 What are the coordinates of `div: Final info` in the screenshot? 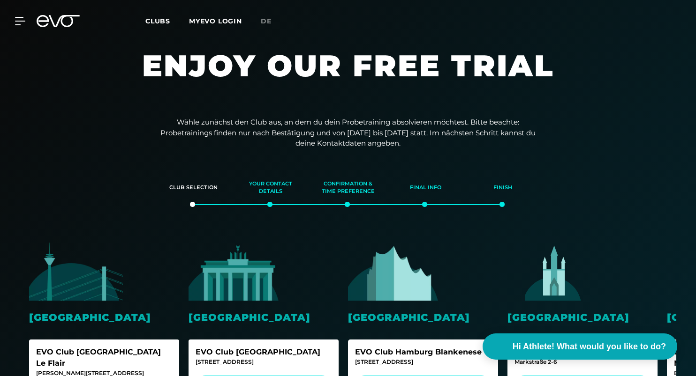 It's located at (425, 188).